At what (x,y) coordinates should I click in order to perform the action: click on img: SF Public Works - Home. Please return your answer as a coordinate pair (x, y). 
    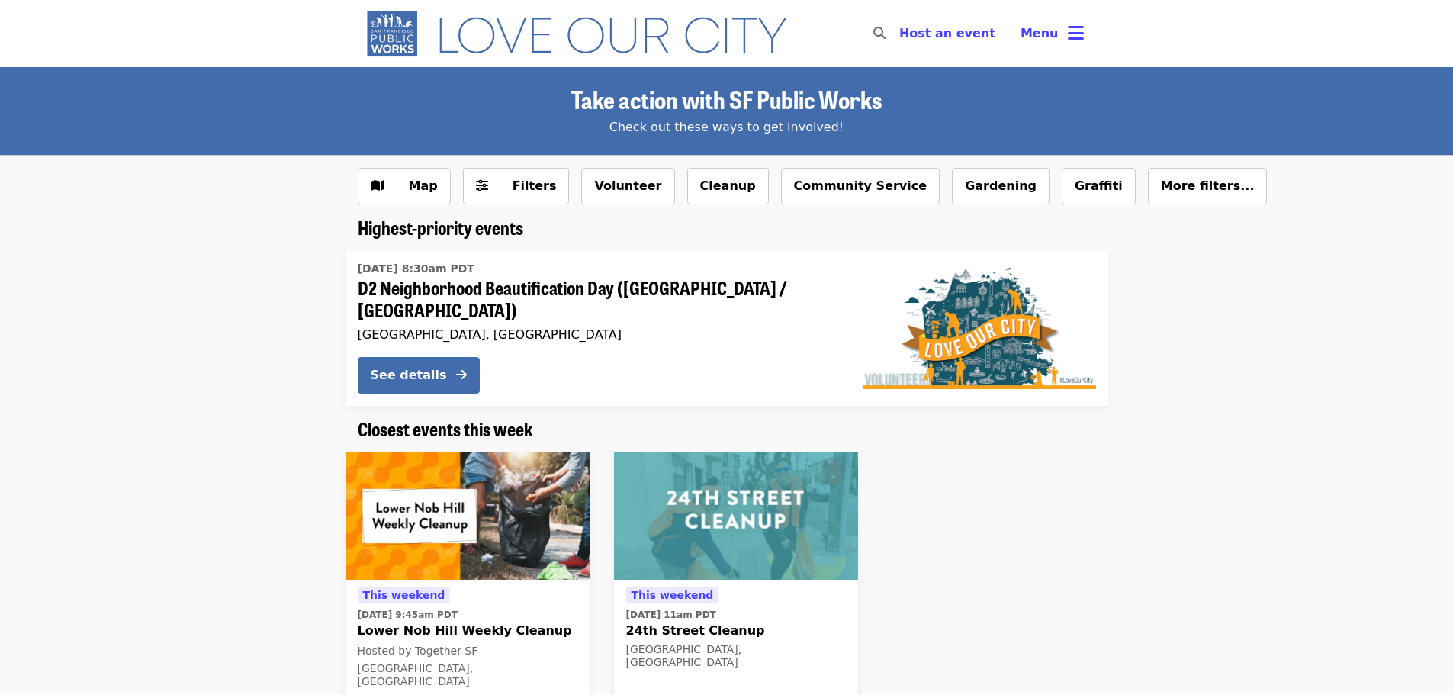
    Looking at the image, I should click on (583, 34).